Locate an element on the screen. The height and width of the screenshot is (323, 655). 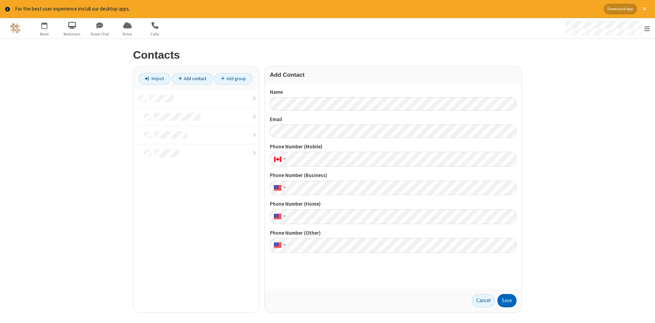
a: Cancel is located at coordinates (484, 301).